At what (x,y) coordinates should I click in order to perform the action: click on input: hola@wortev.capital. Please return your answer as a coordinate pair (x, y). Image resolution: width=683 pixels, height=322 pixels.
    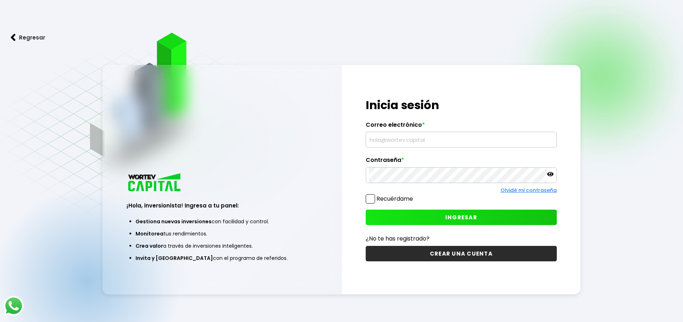
    Looking at the image, I should click on (461, 139).